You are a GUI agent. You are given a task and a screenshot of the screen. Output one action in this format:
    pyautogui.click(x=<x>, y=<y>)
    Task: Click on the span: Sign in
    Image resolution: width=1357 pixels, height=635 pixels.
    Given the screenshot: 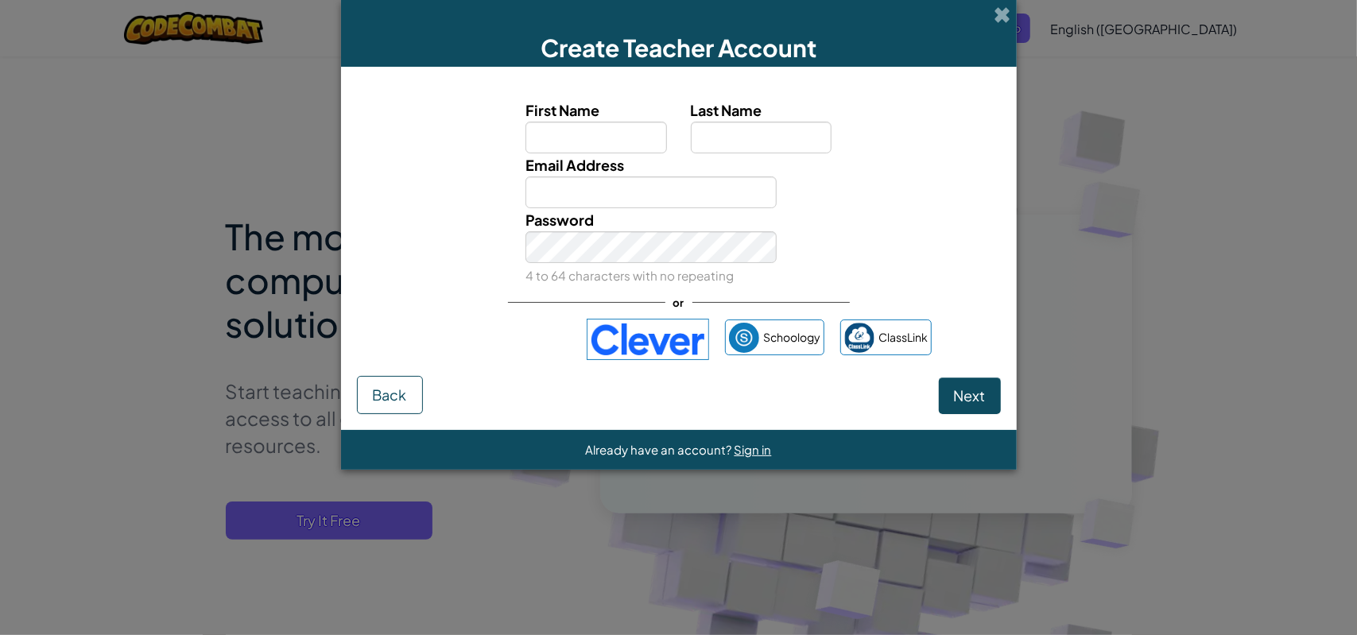 What is the action you would take?
    pyautogui.click(x=753, y=449)
    